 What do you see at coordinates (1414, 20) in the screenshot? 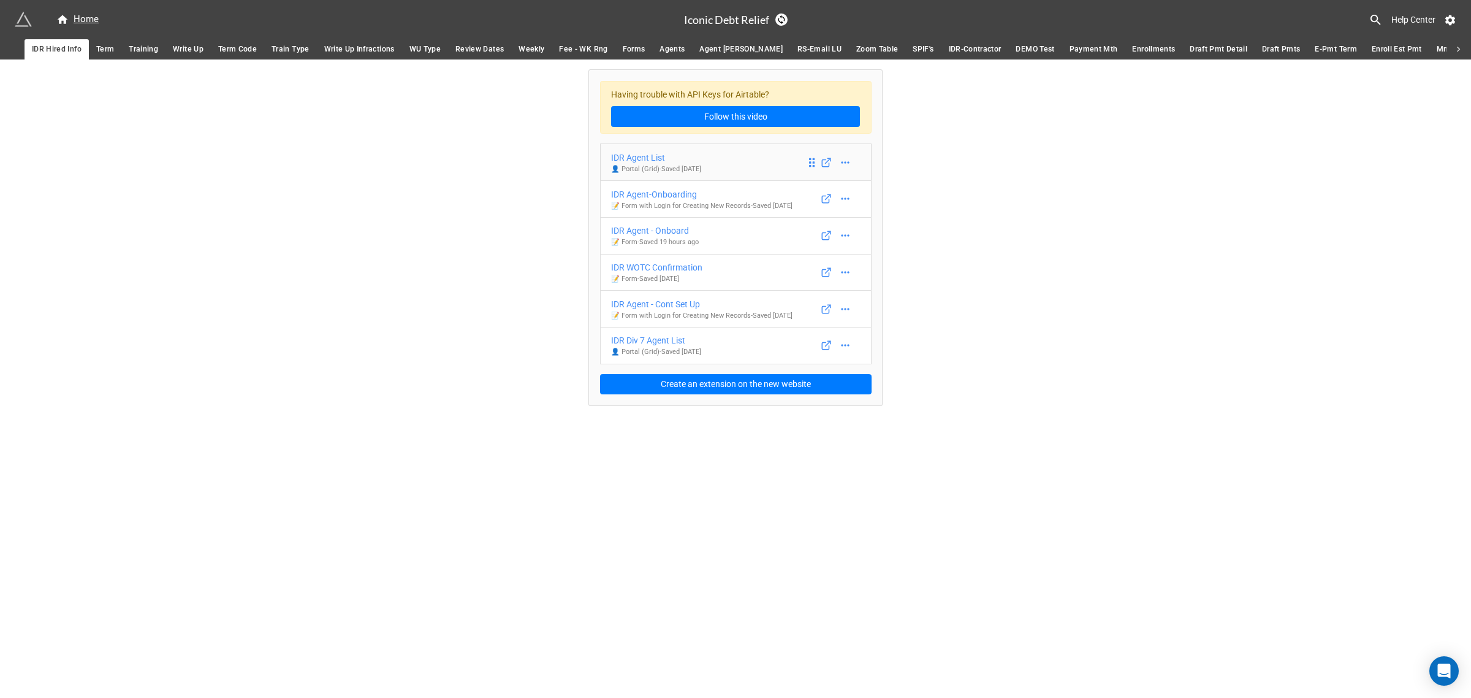
I see `a: Help Center` at bounding box center [1414, 20].